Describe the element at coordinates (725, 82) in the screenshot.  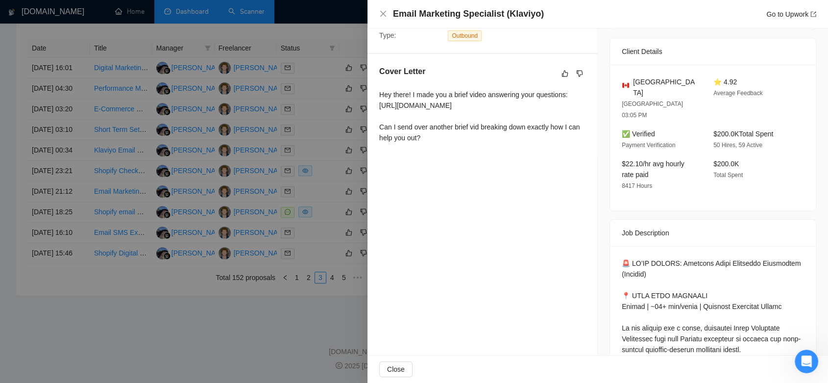
I see `span: ⭐ 4.92` at that location.